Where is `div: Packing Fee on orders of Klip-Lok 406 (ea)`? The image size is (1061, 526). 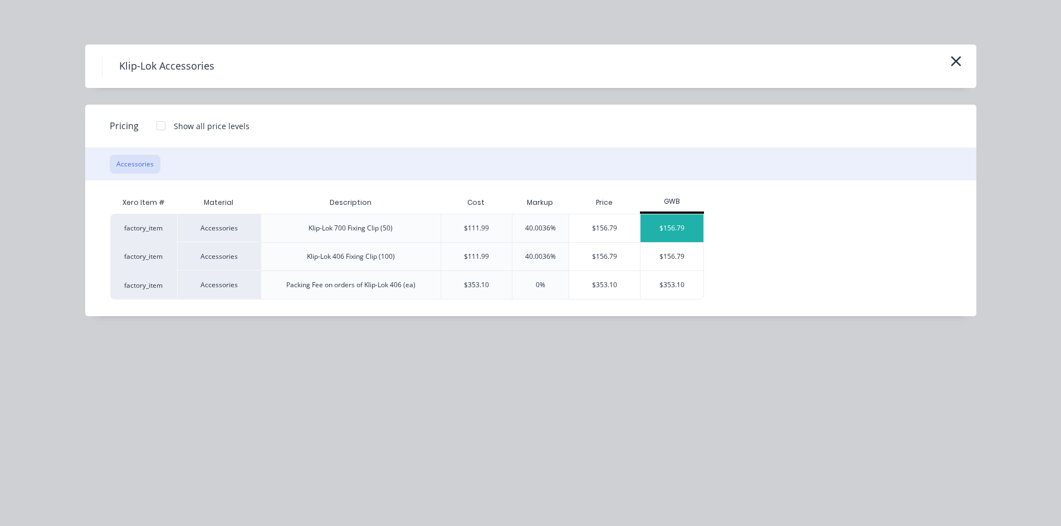 div: Packing Fee on orders of Klip-Lok 406 (ea) is located at coordinates (351, 285).